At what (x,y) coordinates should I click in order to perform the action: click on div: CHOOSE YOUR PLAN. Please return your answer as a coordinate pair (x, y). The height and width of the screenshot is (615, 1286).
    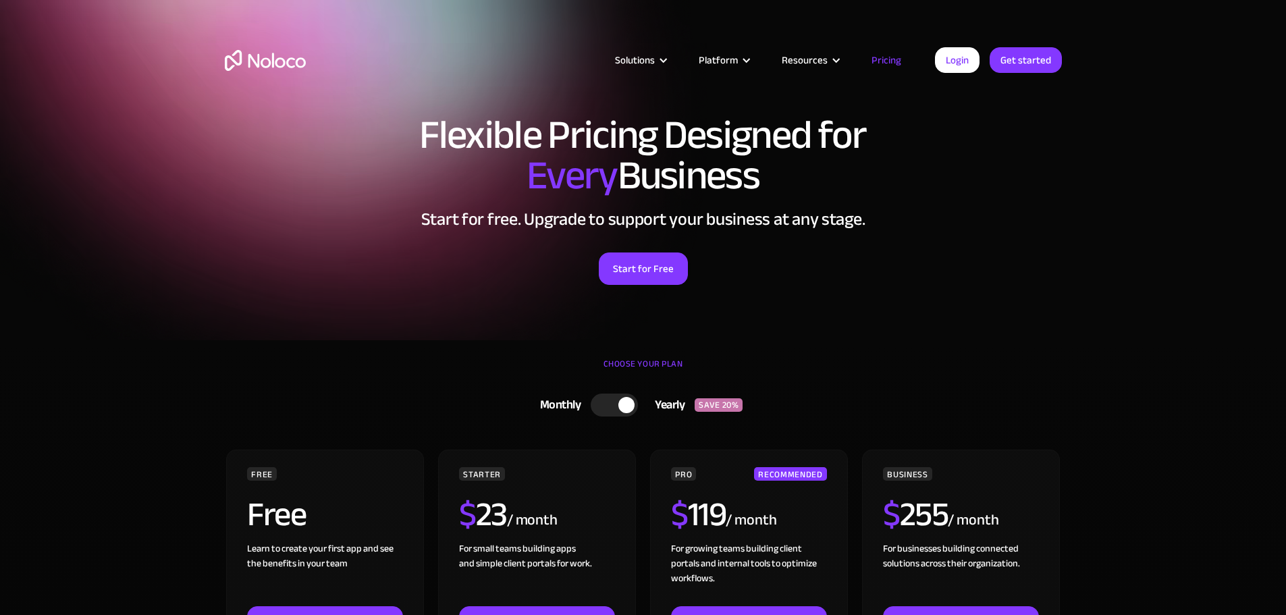
    Looking at the image, I should click on (644, 371).